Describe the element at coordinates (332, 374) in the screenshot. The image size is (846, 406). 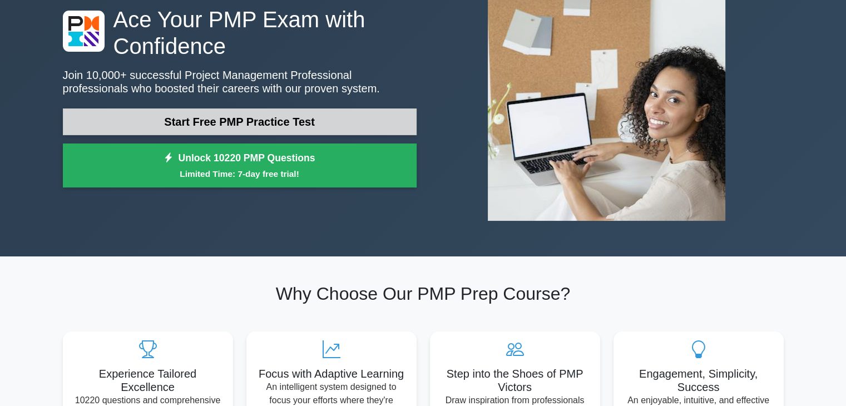
I see `h5: Focus with Adaptive Learning` at that location.